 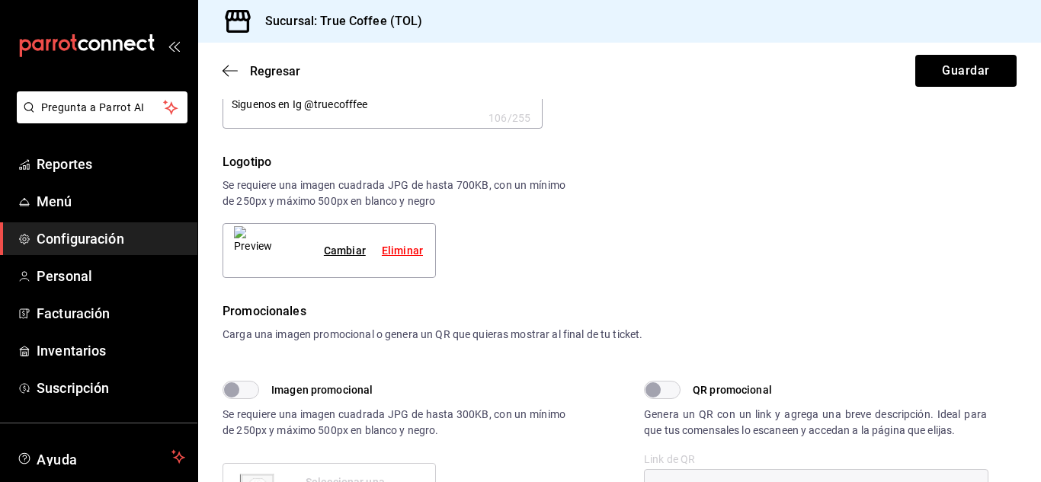 What do you see at coordinates (102, 107) in the screenshot?
I see `button: Pregunta a Parrot AI` at bounding box center [102, 107].